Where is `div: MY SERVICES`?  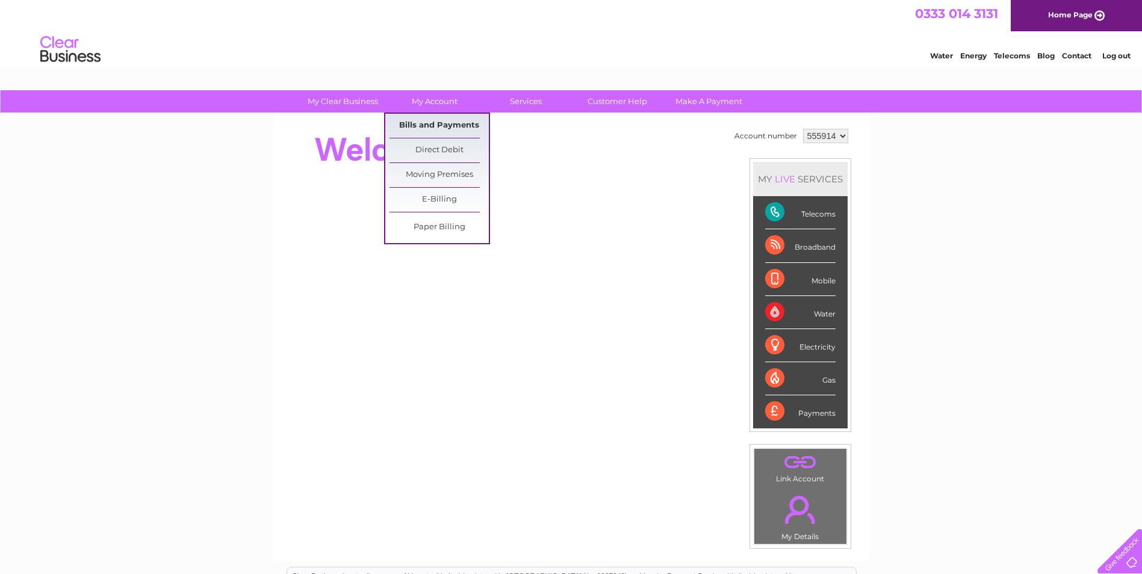
div: MY SERVICES is located at coordinates (800, 179).